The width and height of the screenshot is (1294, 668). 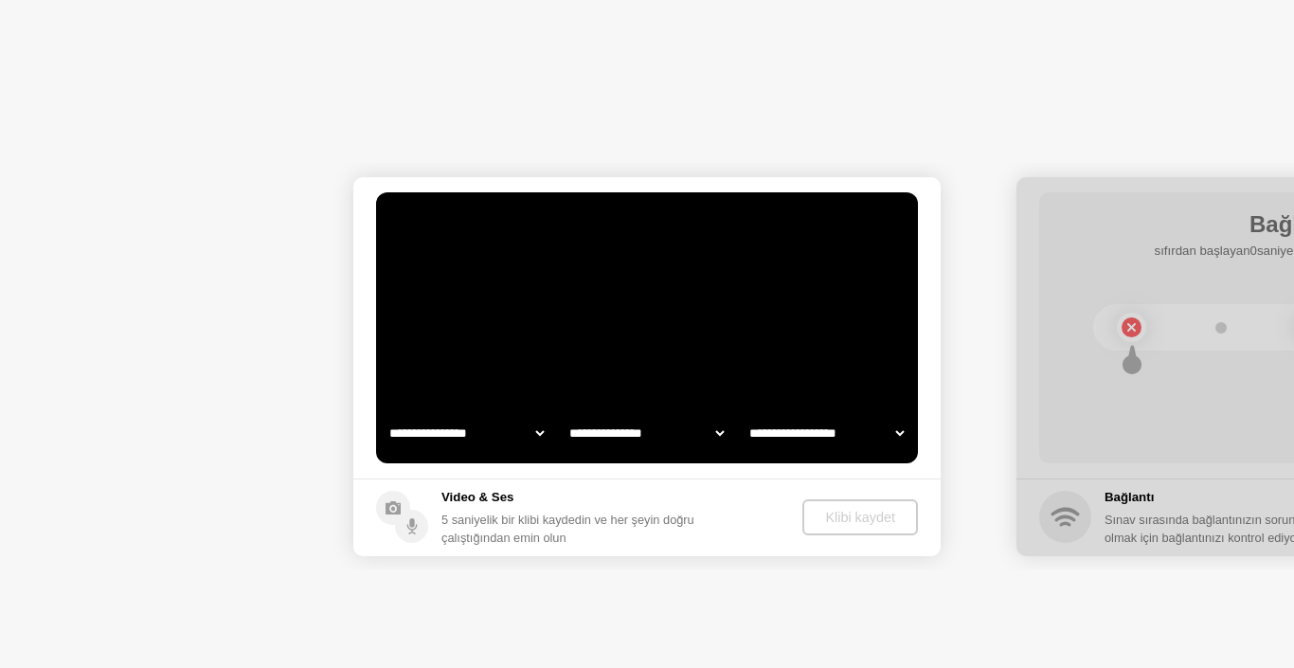 What do you see at coordinates (646, 433) in the screenshot?
I see `select: Available speakers` at bounding box center [646, 433].